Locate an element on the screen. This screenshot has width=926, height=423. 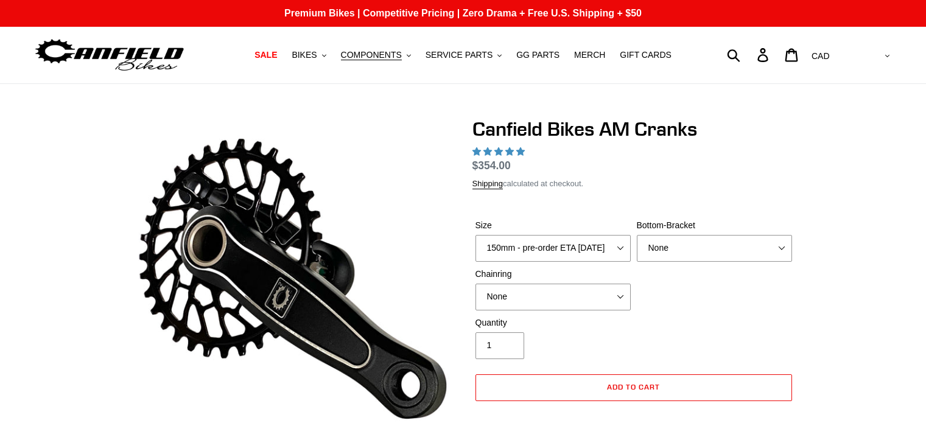
button: Add to cart is located at coordinates (634, 388).